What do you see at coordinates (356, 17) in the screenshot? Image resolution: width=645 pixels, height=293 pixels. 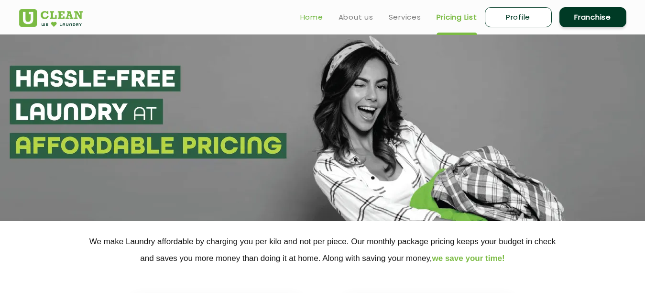 I see `a: About us` at bounding box center [356, 17].